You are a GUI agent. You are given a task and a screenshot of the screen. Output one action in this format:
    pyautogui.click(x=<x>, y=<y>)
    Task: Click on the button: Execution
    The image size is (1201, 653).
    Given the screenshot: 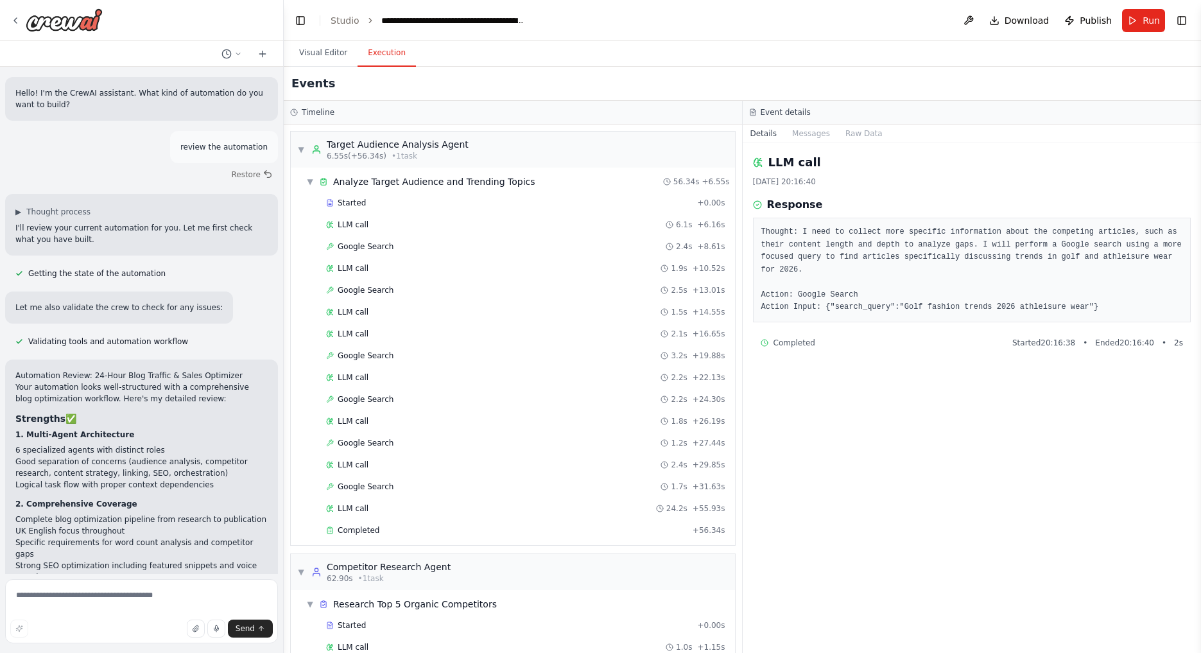 What is the action you would take?
    pyautogui.click(x=387, y=53)
    